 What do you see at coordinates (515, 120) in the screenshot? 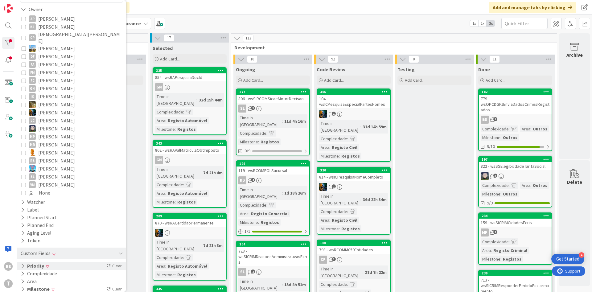
I see `a: 182779 - wsOPCDGPJEnviaDadosCrimesRegistadosBSComplexidade:Area:OutrosMilestone:Outros9/10` at bounding box center [515, 120].